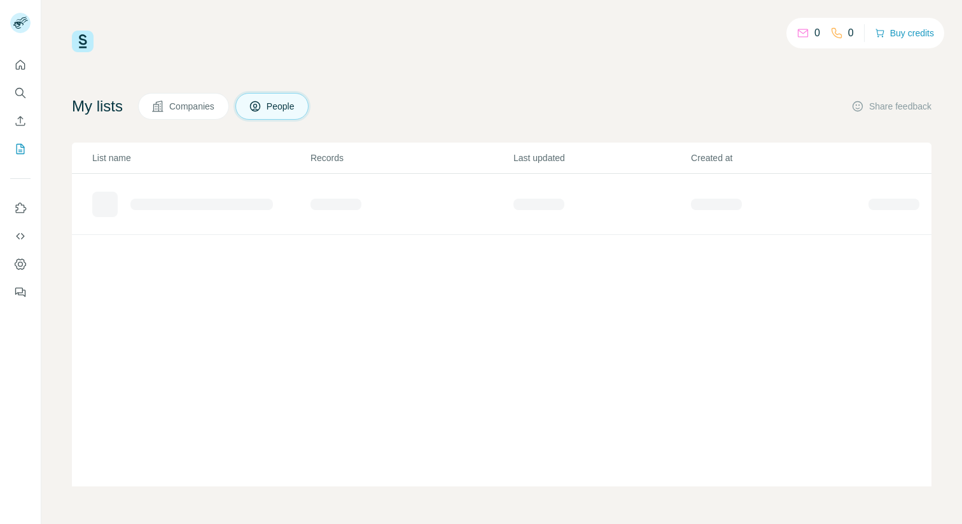  What do you see at coordinates (601, 158) in the screenshot?
I see `p: Last updated` at bounding box center [601, 158].